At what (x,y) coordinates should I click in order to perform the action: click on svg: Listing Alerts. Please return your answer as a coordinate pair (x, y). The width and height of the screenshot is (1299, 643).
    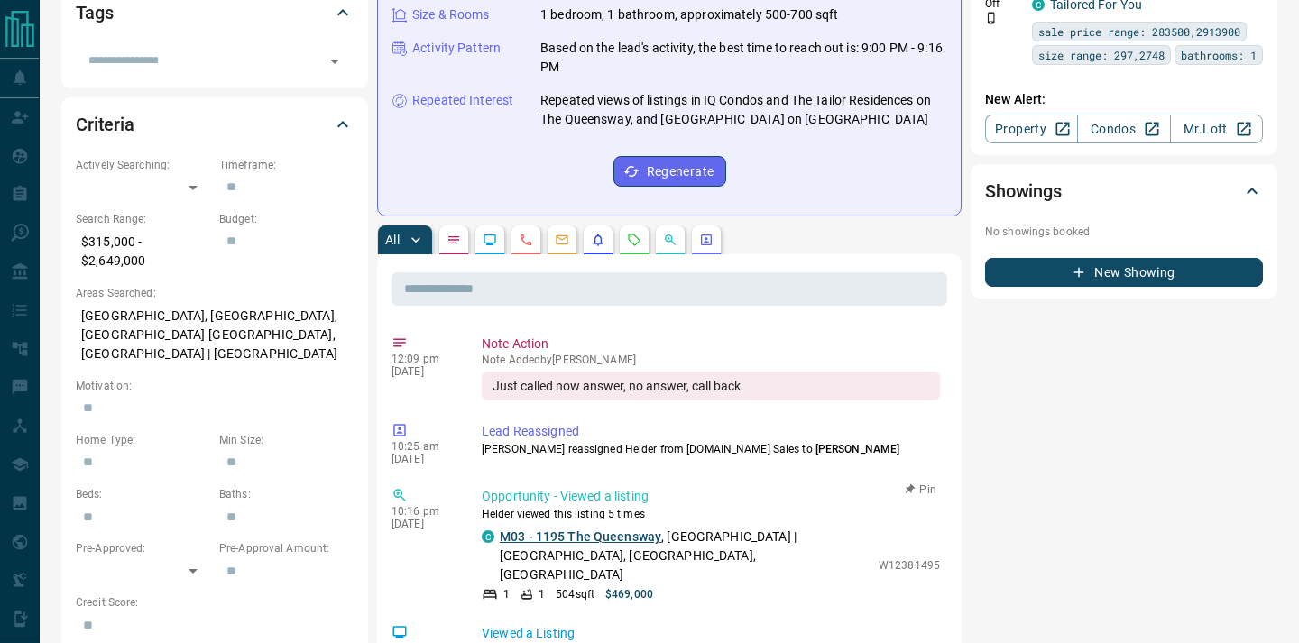
    Looking at the image, I should click on (598, 240).